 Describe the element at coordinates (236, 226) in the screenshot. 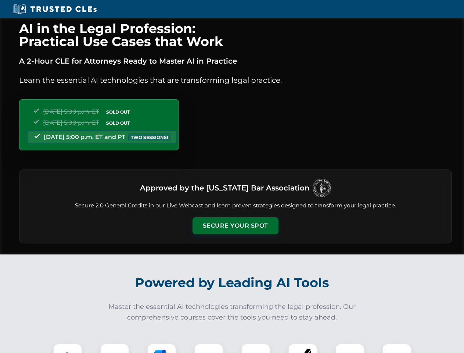

I see `button: Secure Your Spot` at that location.